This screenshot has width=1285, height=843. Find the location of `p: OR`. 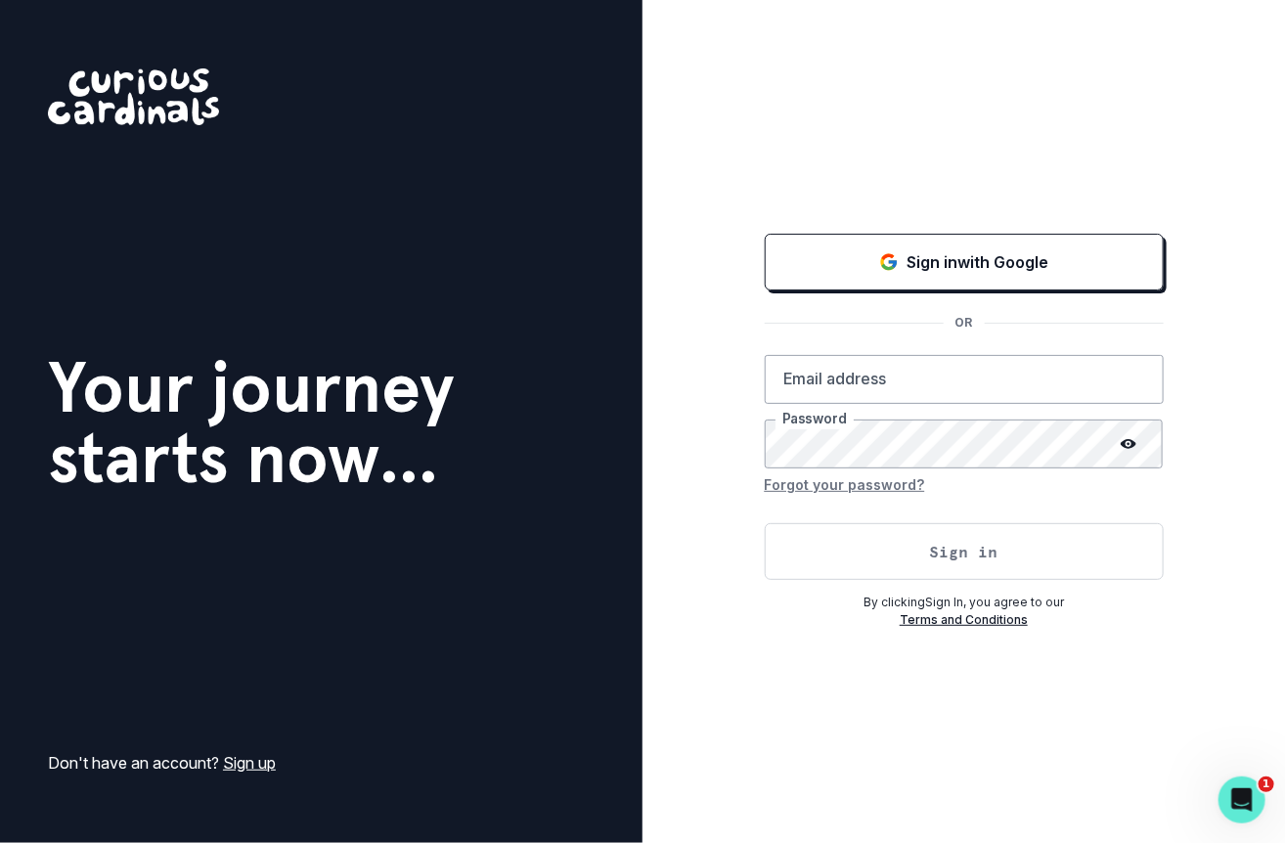

p: OR is located at coordinates (964, 323).